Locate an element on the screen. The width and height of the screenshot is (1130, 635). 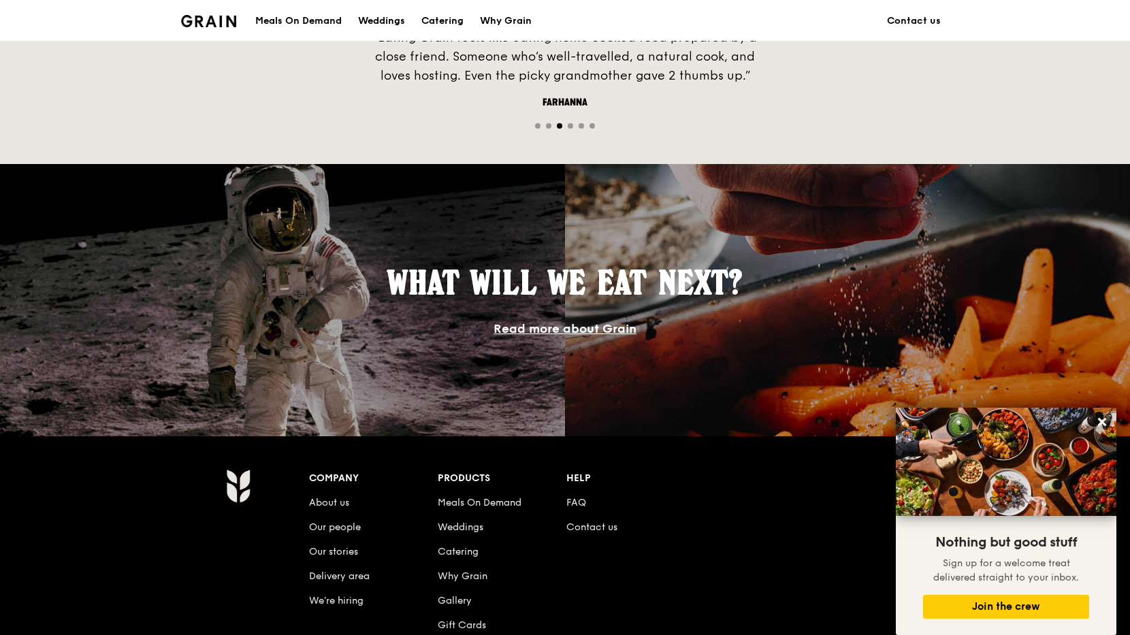
a: Our stories is located at coordinates (334, 552).